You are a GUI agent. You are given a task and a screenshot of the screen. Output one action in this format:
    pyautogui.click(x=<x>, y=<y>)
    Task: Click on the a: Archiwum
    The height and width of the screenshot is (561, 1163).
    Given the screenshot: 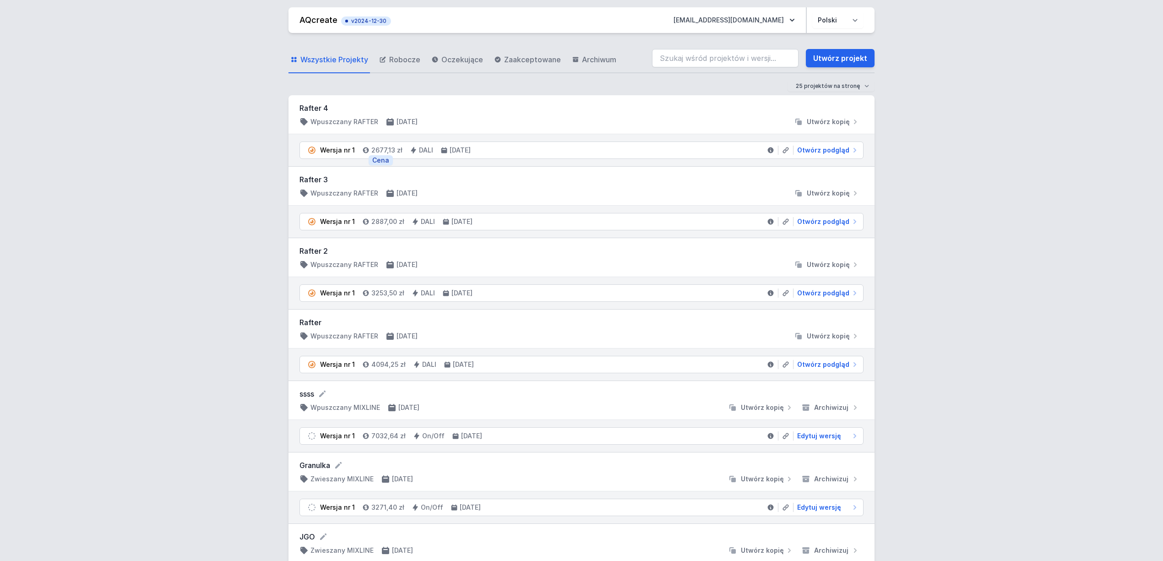 What is the action you would take?
    pyautogui.click(x=594, y=60)
    